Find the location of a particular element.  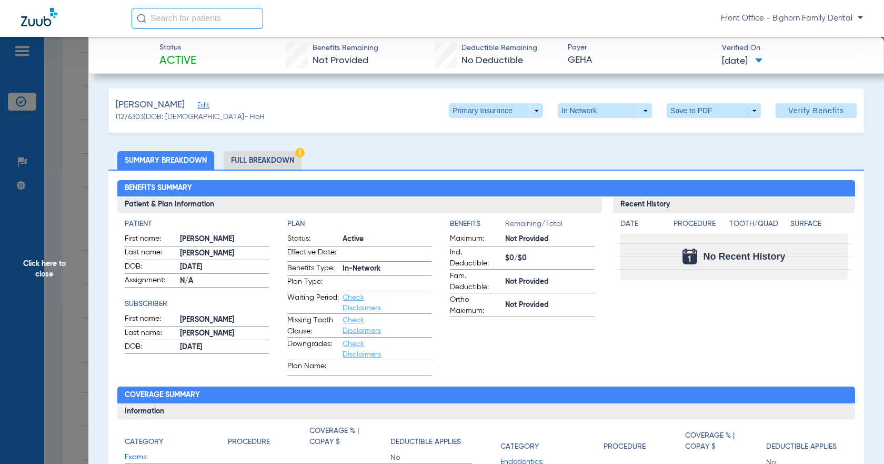

span: GEHA is located at coordinates (640, 60).